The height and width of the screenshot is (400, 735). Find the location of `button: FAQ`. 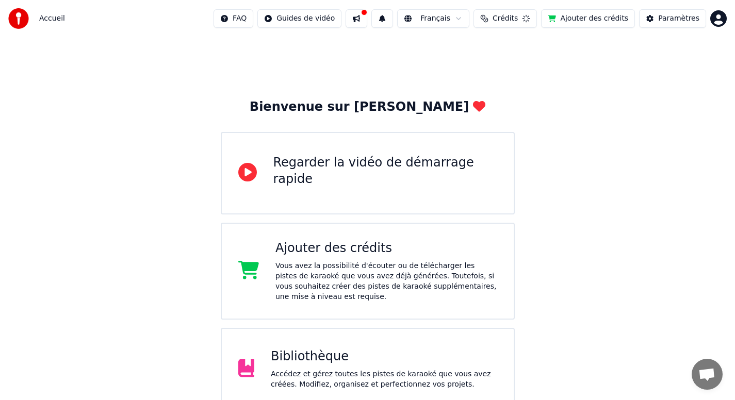

button: FAQ is located at coordinates (233, 19).